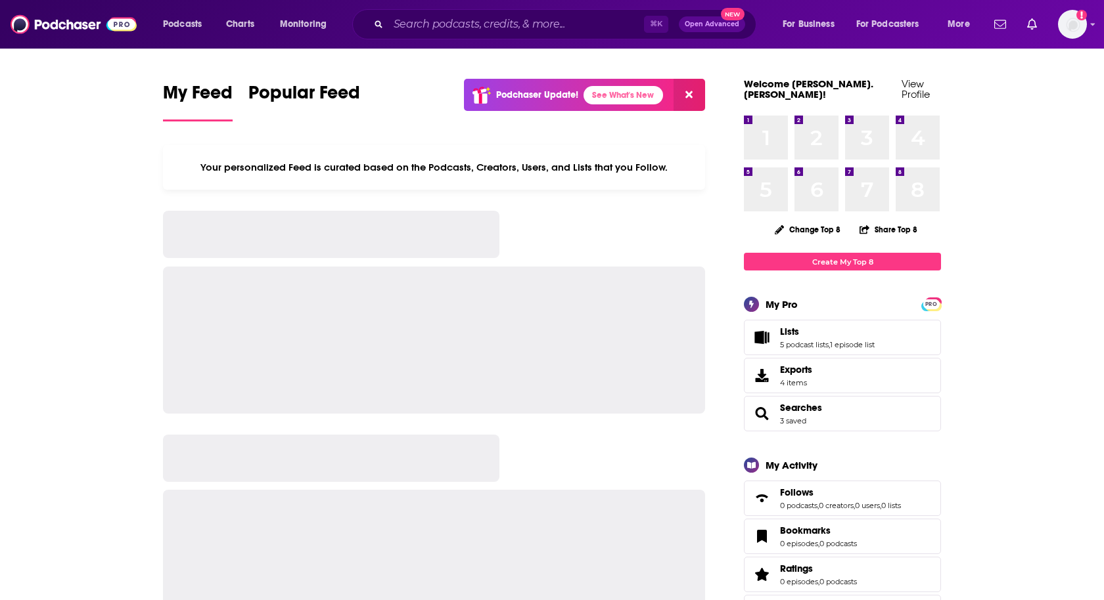  I want to click on a: 3 saved, so click(793, 421).